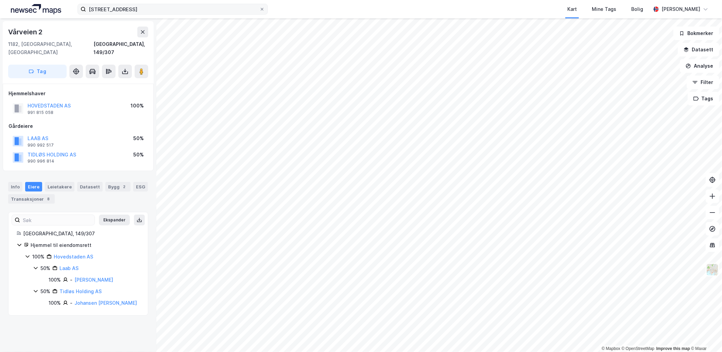  I want to click on a: Tidløs Holding AS, so click(81, 291).